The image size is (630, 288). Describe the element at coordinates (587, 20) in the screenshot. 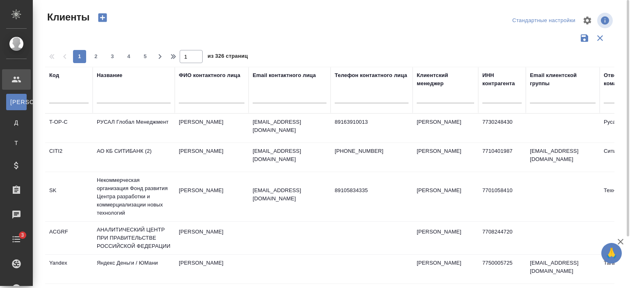

I see `span: Настроить таблицу` at that location.